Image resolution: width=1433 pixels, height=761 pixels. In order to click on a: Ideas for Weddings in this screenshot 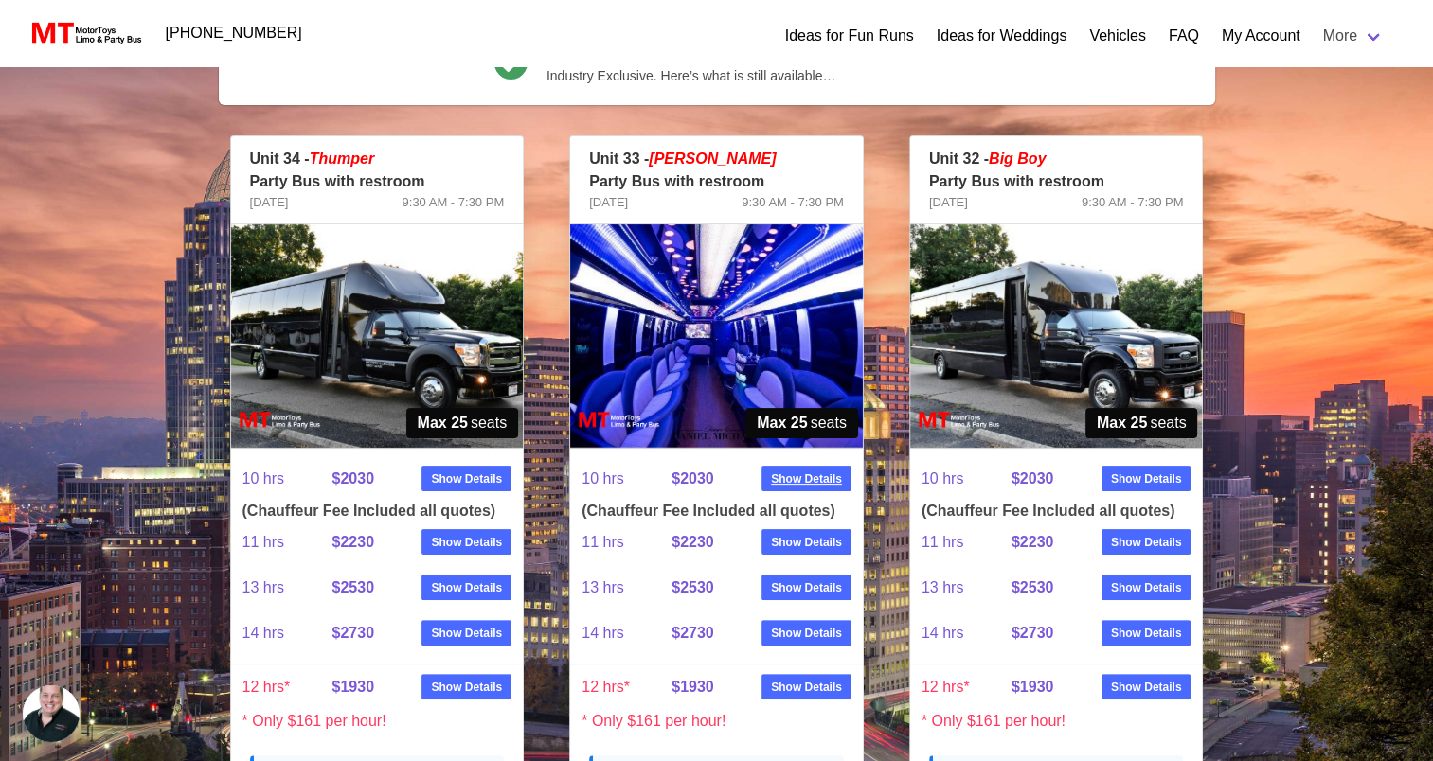, I will do `click(1002, 36)`.